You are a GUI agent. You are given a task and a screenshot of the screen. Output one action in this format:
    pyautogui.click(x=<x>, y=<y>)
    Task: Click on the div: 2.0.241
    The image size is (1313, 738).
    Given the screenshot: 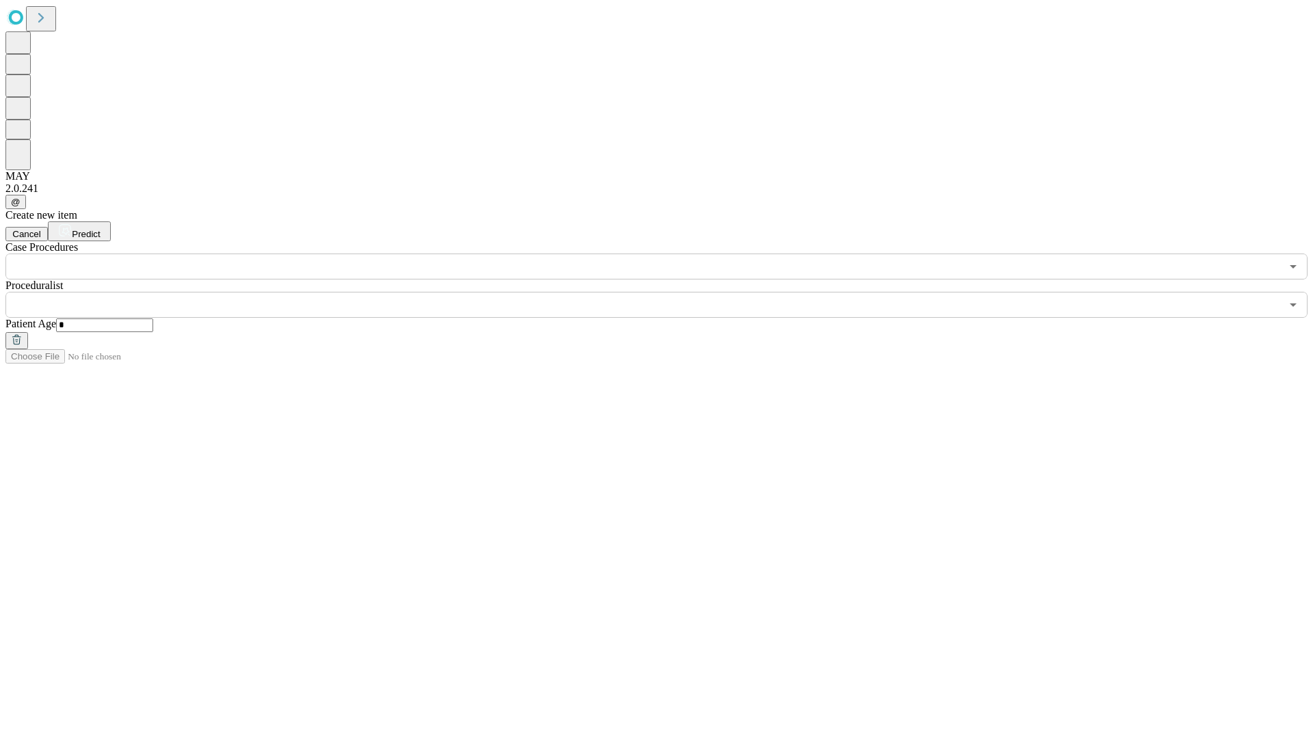 What is the action you would take?
    pyautogui.click(x=656, y=189)
    